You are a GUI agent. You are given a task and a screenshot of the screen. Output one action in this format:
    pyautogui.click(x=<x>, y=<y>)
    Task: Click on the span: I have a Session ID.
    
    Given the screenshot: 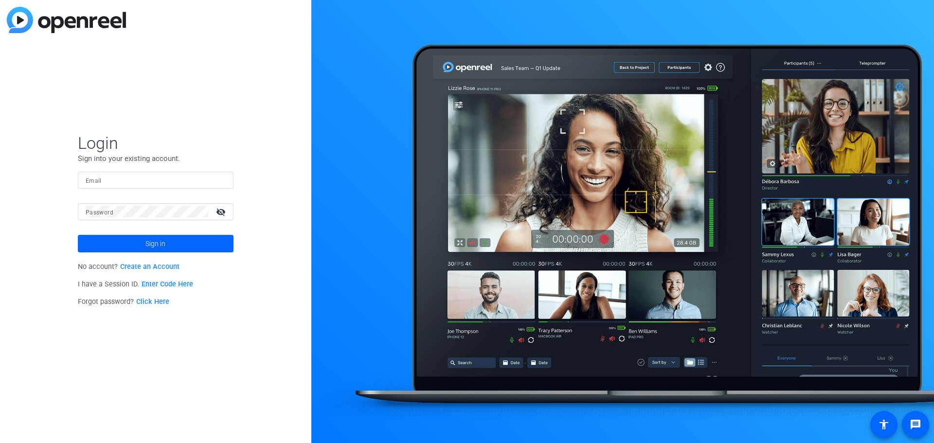 What is the action you would take?
    pyautogui.click(x=135, y=284)
    